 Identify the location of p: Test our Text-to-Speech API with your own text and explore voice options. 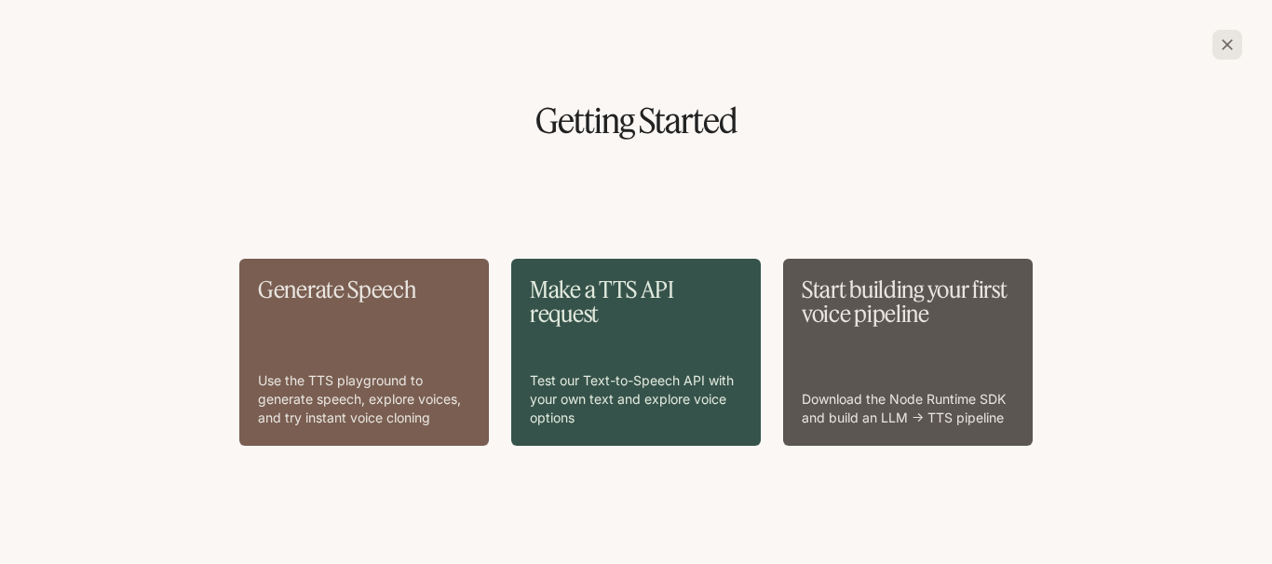
(636, 400).